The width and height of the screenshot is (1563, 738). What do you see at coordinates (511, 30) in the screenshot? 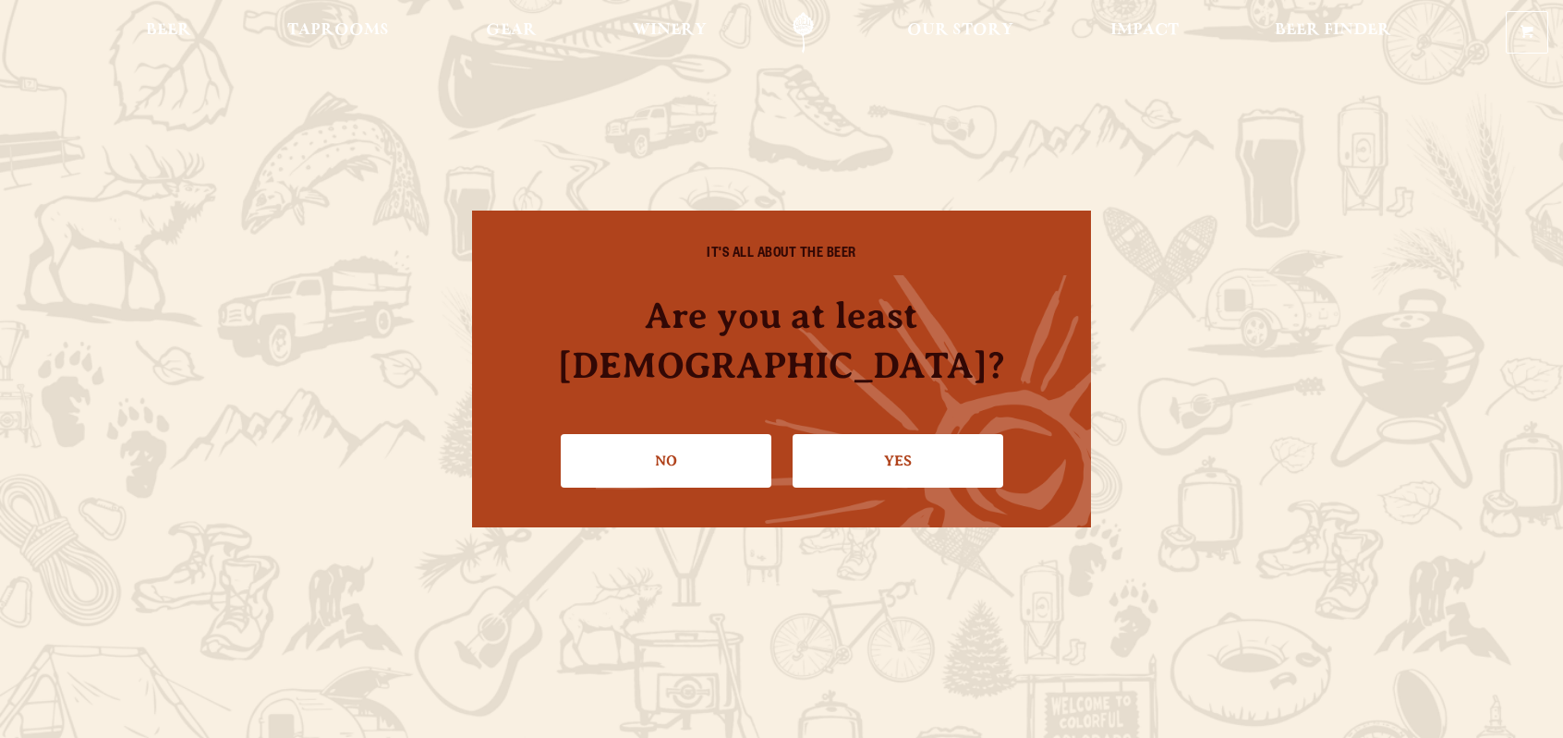
I see `span: Gear` at bounding box center [511, 30].